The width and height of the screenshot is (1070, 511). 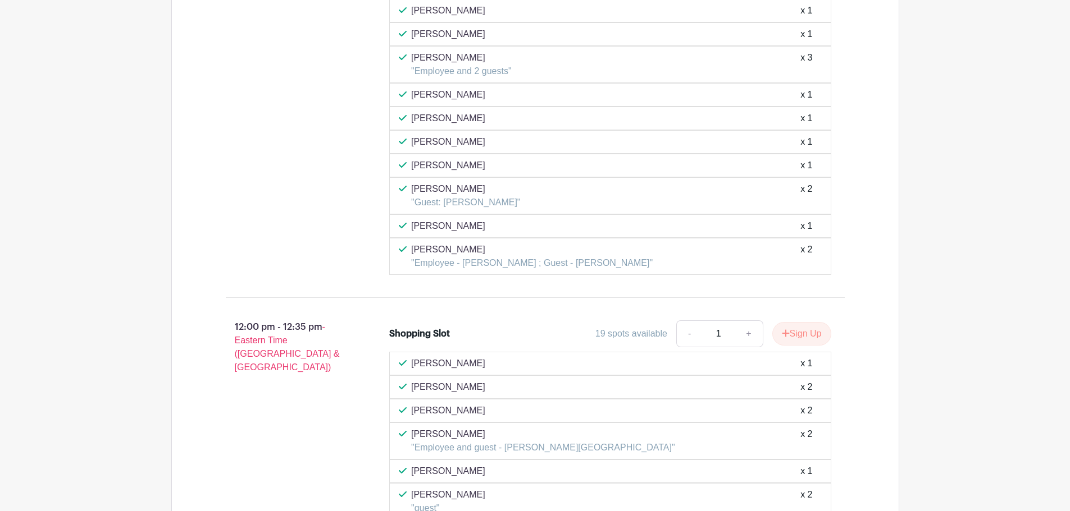 What do you see at coordinates (631, 334) in the screenshot?
I see `div: 19 spots available` at bounding box center [631, 334].